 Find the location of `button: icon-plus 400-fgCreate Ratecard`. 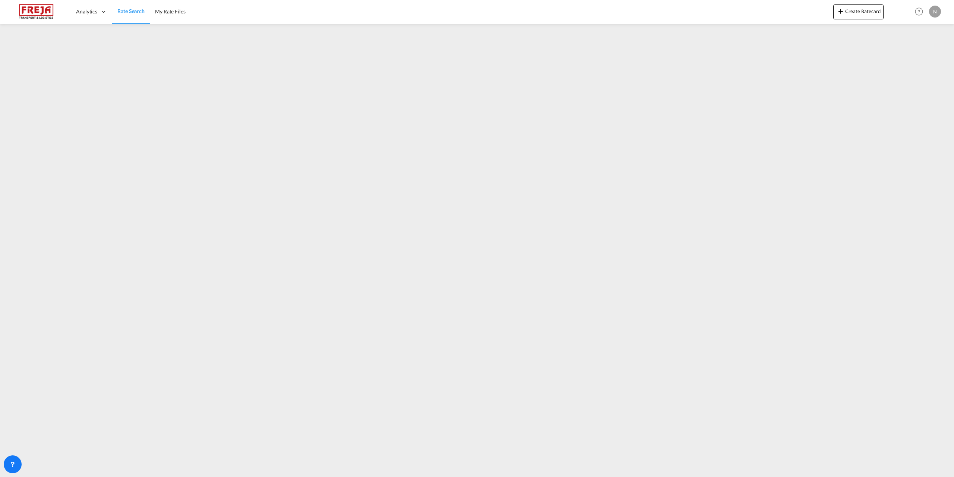

button: icon-plus 400-fgCreate Ratecard is located at coordinates (858, 12).